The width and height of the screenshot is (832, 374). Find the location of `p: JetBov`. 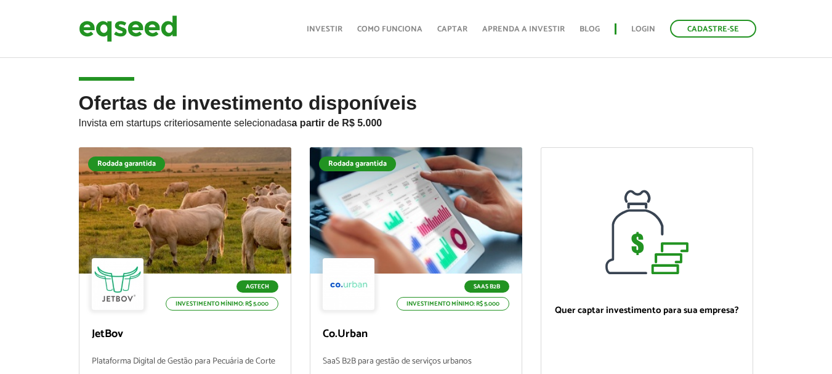

p: JetBov is located at coordinates (185, 334).